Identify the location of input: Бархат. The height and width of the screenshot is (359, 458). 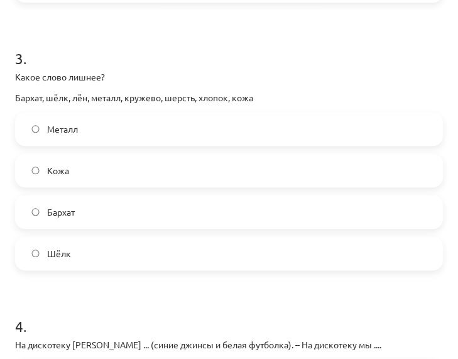
(35, 212).